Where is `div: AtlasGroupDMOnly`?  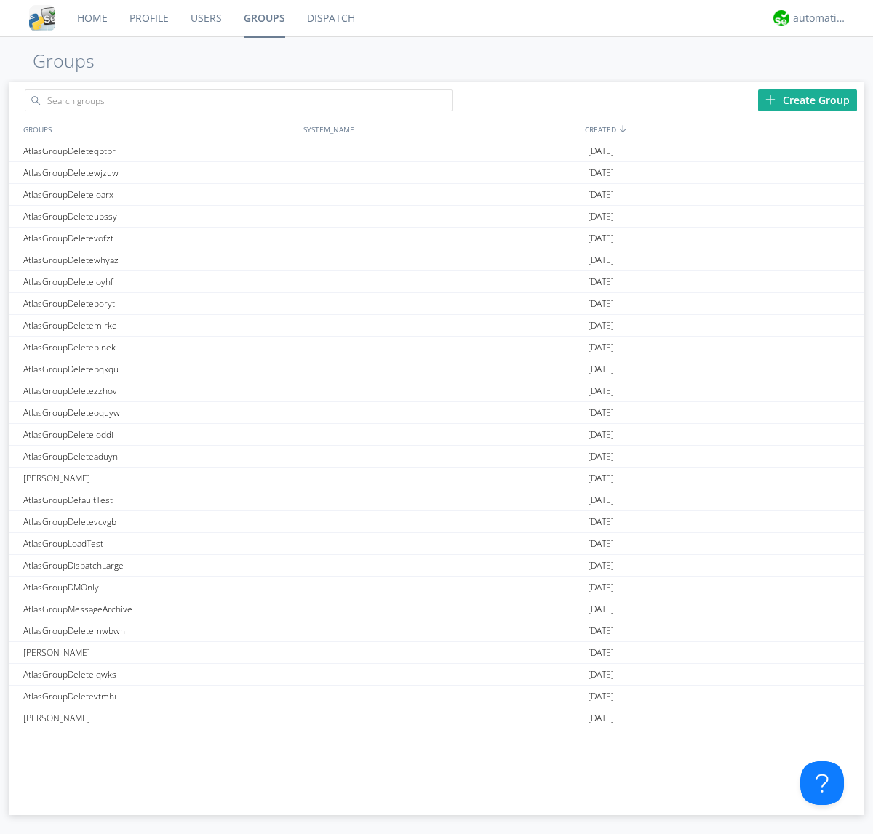 div: AtlasGroupDMOnly is located at coordinates (159, 587).